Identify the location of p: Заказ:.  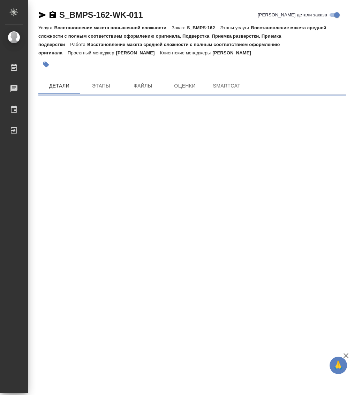
(179, 28).